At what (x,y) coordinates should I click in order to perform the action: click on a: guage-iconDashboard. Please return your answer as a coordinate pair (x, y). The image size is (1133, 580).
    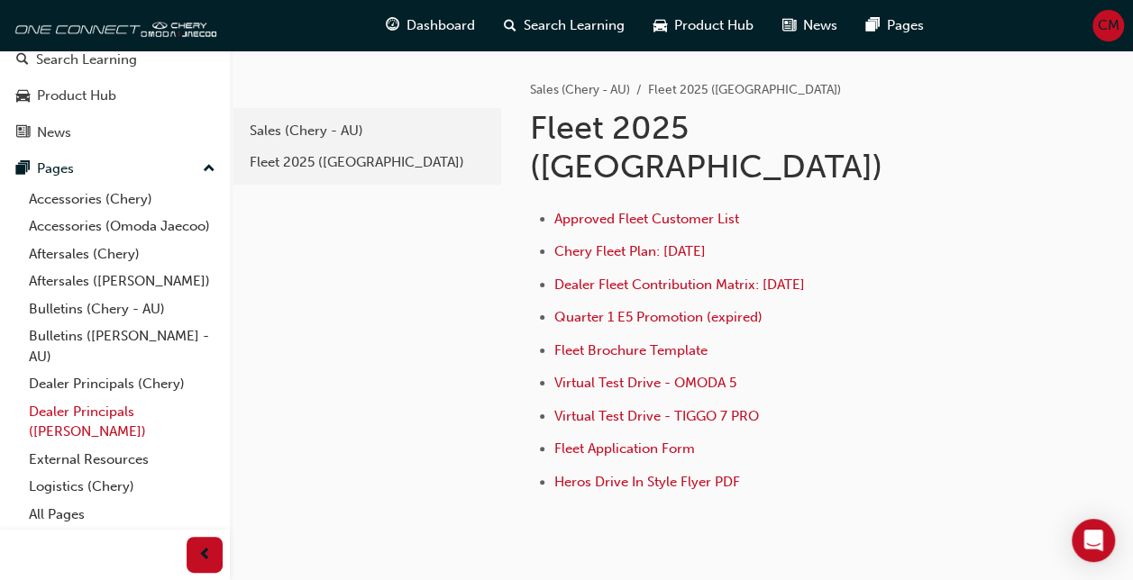
    Looking at the image, I should click on (430, 25).